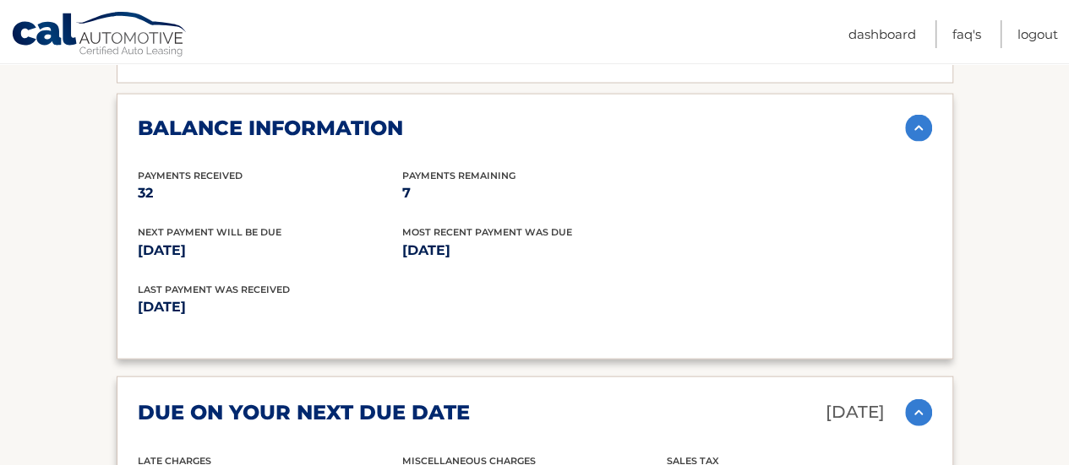  Describe the element at coordinates (190, 176) in the screenshot. I see `span: Payments Received` at that location.